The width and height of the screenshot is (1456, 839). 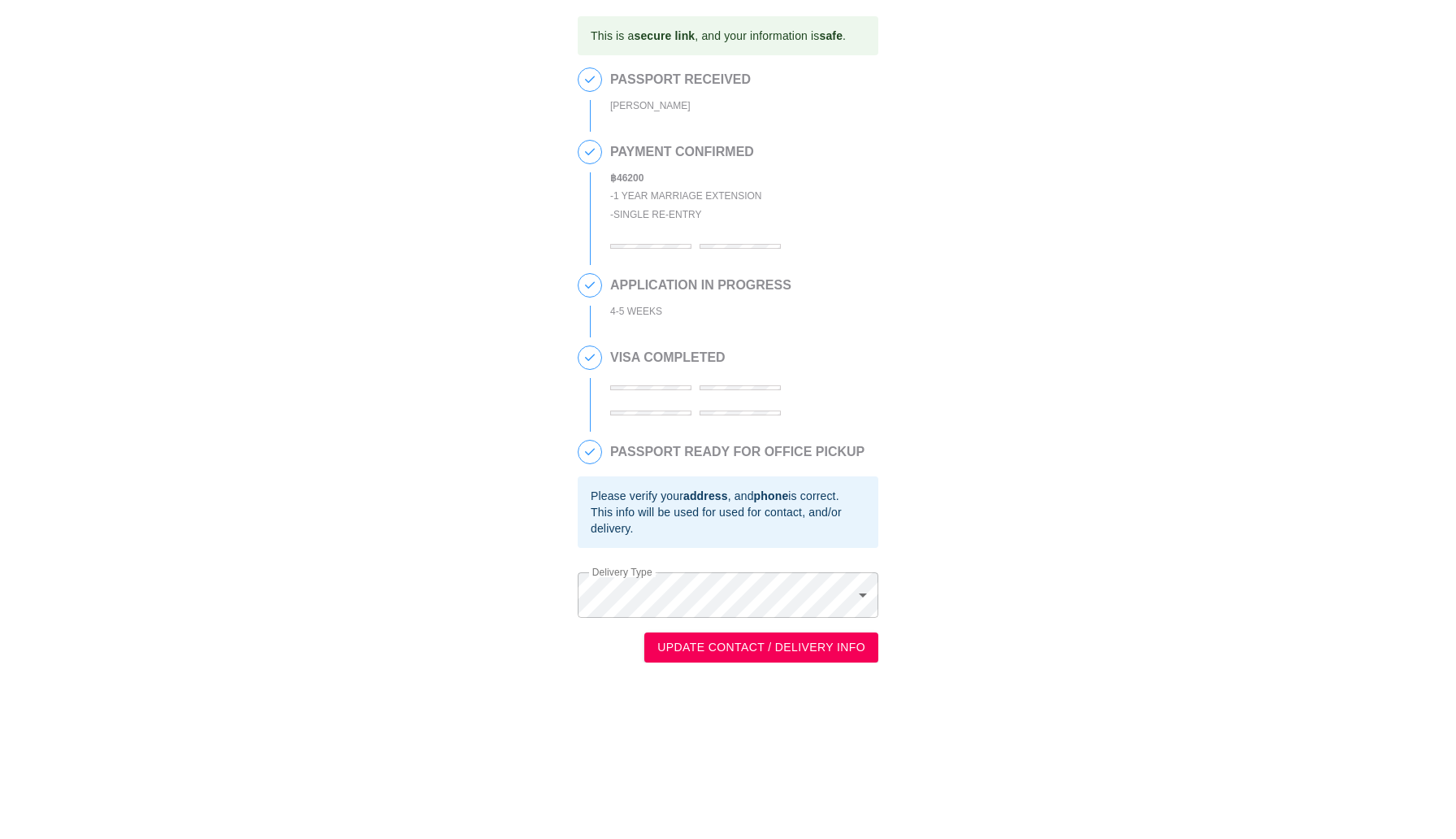 What do you see at coordinates (590, 152) in the screenshot?
I see `span: 2` at bounding box center [590, 152].